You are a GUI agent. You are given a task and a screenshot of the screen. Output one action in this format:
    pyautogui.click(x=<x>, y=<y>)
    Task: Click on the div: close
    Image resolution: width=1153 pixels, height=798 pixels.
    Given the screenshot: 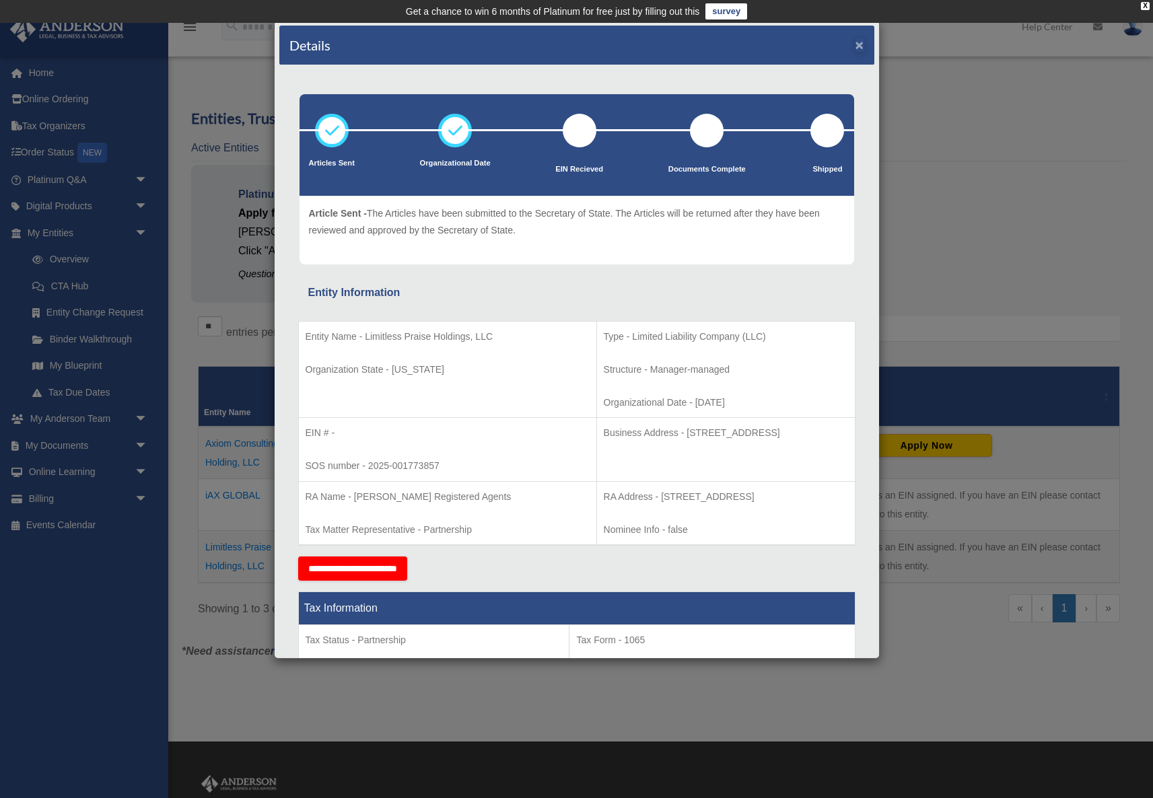 What is the action you would take?
    pyautogui.click(x=1145, y=6)
    